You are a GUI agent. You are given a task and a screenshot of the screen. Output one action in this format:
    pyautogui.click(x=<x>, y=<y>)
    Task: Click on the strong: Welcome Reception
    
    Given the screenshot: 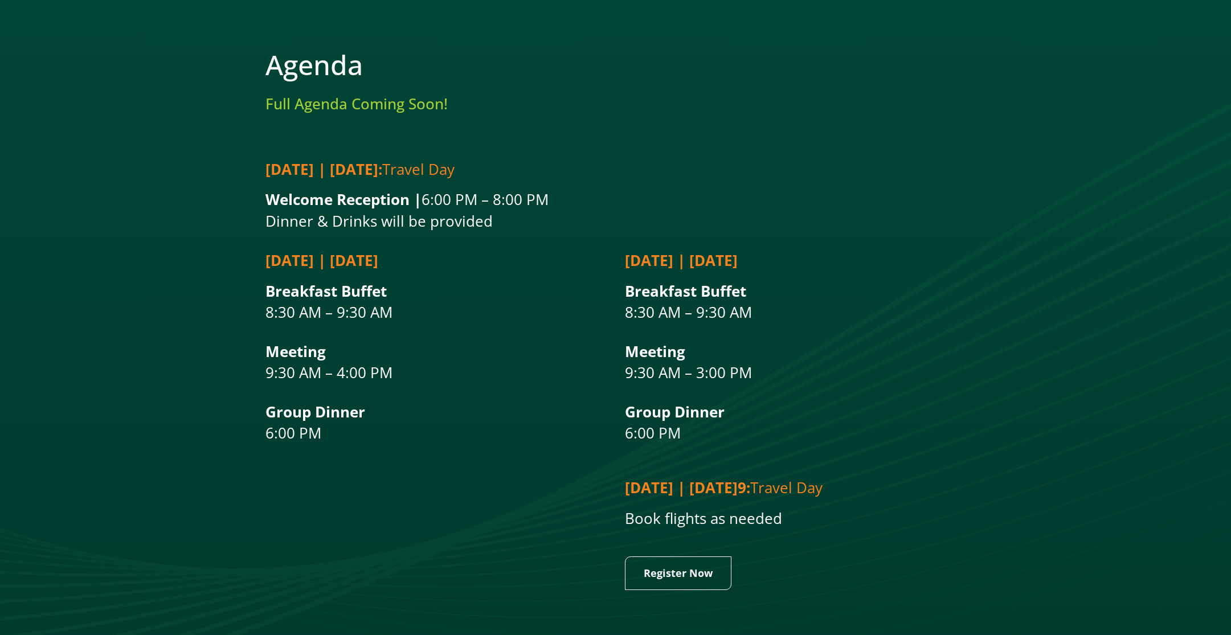 What is the action you would take?
    pyautogui.click(x=337, y=199)
    